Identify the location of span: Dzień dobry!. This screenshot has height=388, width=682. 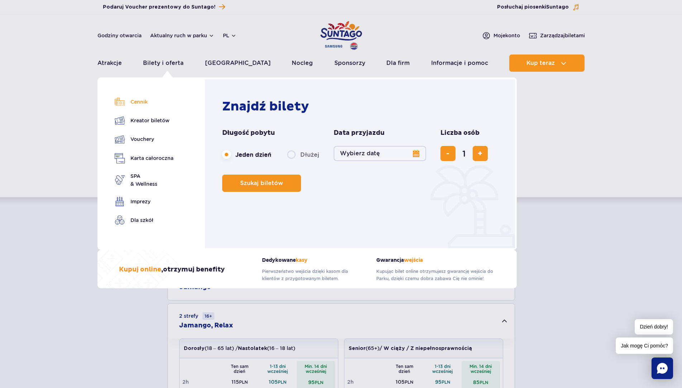
(654, 327).